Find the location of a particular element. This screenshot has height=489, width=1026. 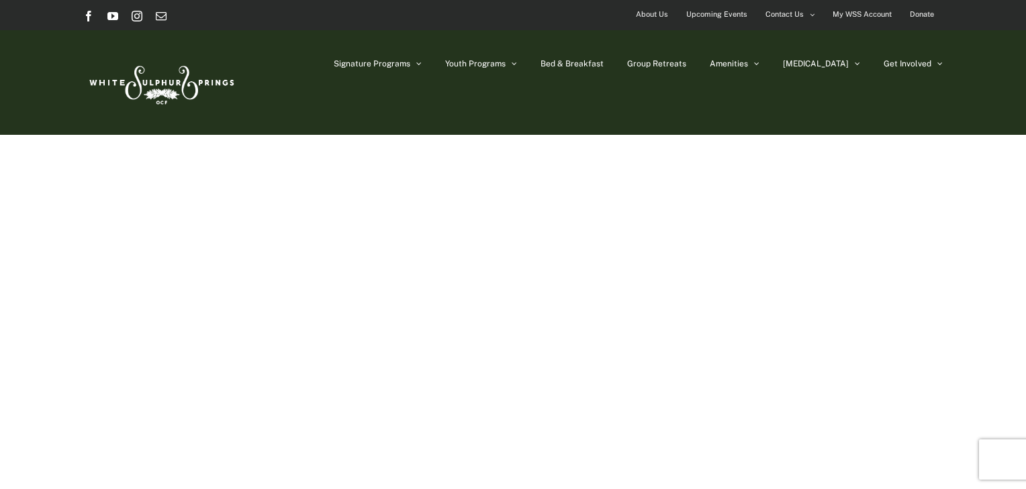

a: Get Involved is located at coordinates (913, 64).